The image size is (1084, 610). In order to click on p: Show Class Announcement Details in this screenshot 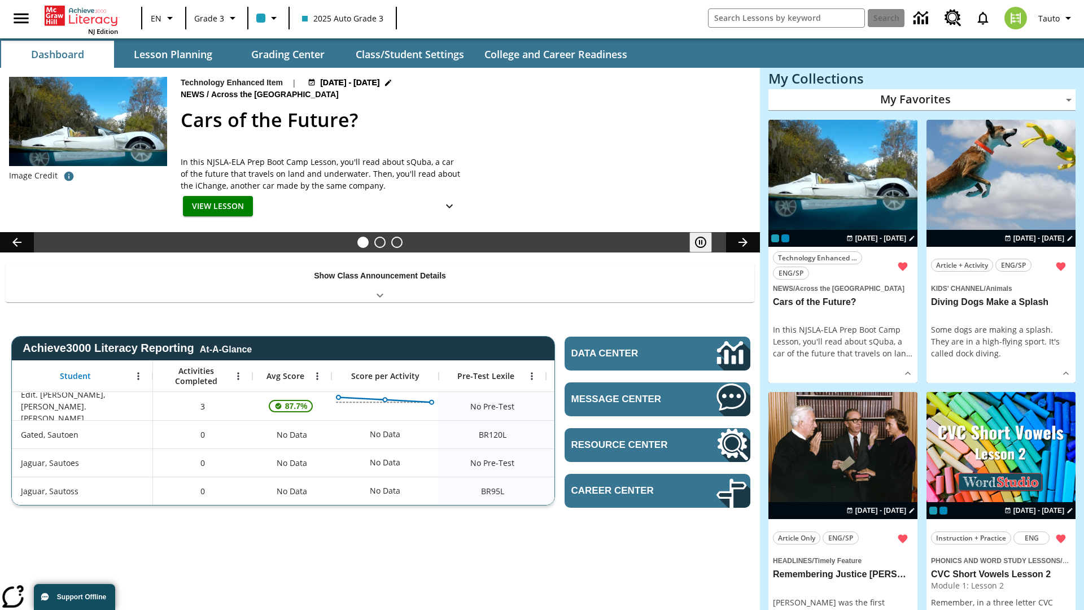, I will do `click(380, 275)`.